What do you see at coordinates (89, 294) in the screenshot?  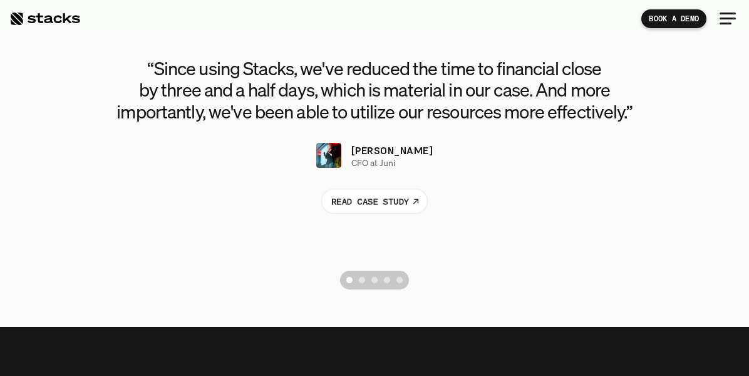 I see `a: Privacy Policy` at bounding box center [89, 294].